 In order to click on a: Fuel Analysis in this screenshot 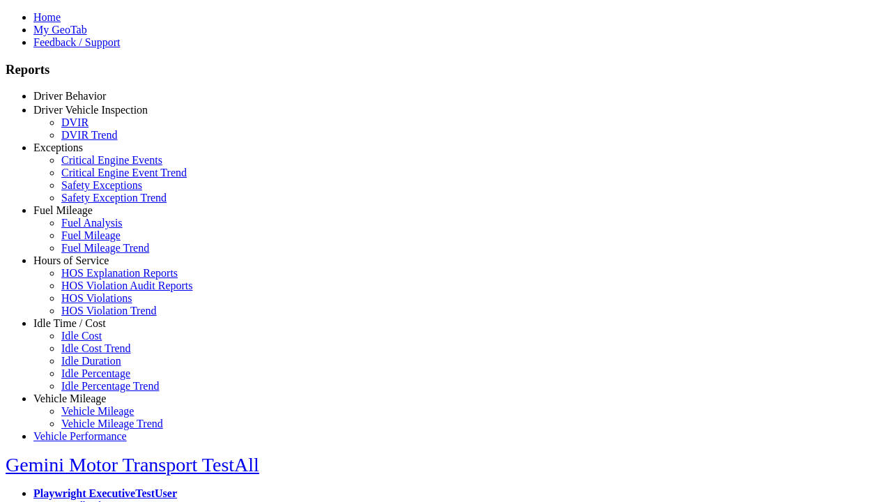, I will do `click(92, 222)`.